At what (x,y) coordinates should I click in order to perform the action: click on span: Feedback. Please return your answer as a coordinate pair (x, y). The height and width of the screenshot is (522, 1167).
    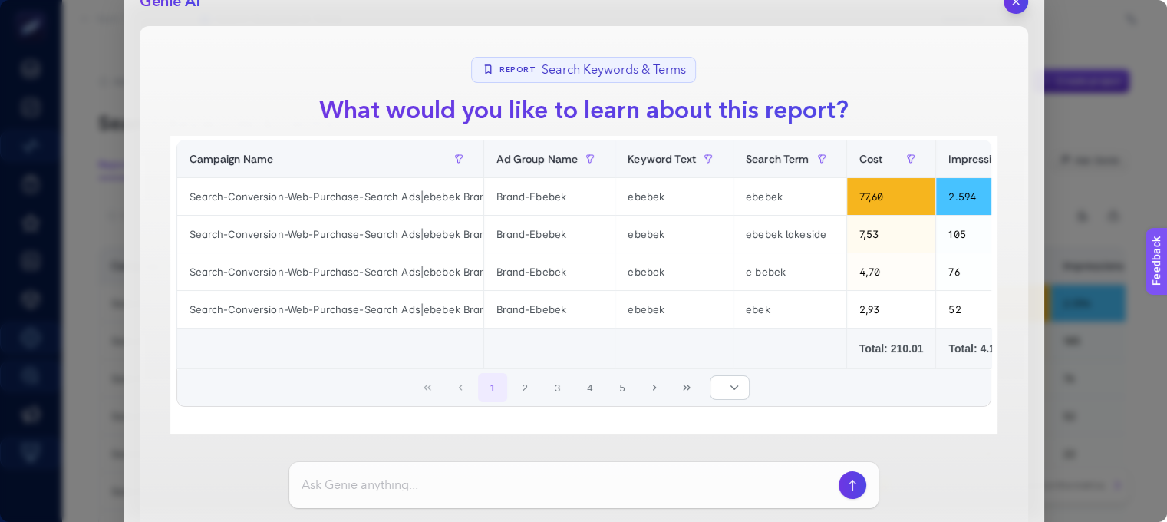
    Looking at the image, I should click on (34, 11).